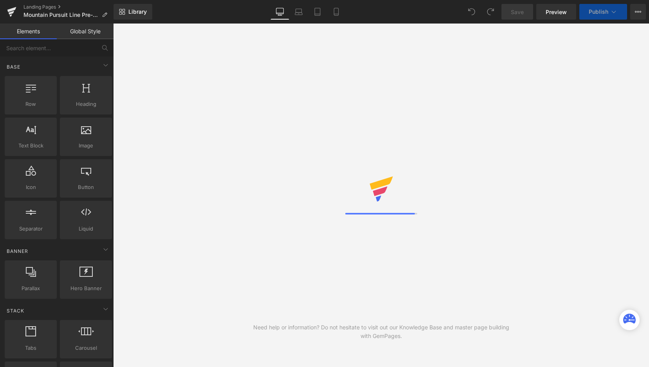  What do you see at coordinates (31, 104) in the screenshot?
I see `span: Row` at bounding box center [31, 104].